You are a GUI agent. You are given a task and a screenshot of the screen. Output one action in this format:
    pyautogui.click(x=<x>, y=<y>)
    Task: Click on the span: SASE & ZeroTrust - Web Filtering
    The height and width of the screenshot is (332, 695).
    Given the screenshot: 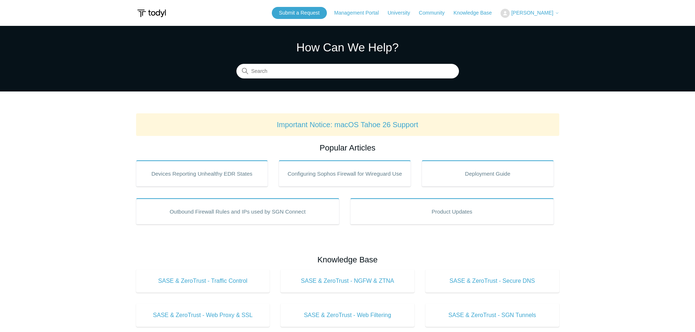 What is the action you would take?
    pyautogui.click(x=347, y=316)
    